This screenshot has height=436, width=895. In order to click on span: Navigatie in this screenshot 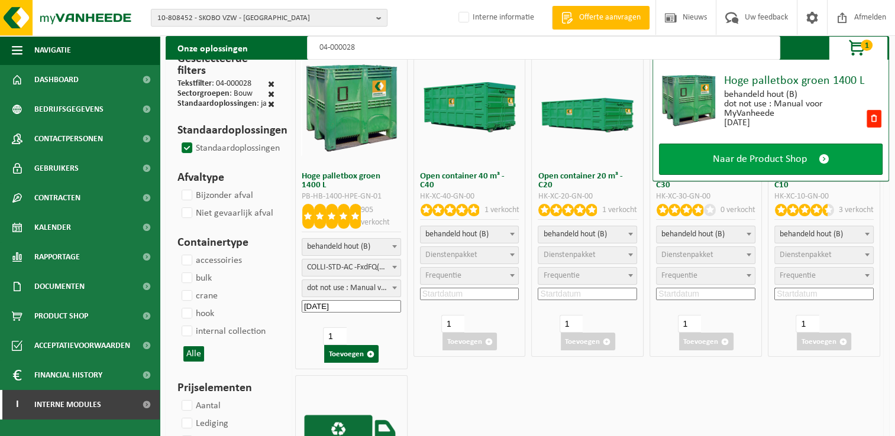, I will do `click(53, 50)`.